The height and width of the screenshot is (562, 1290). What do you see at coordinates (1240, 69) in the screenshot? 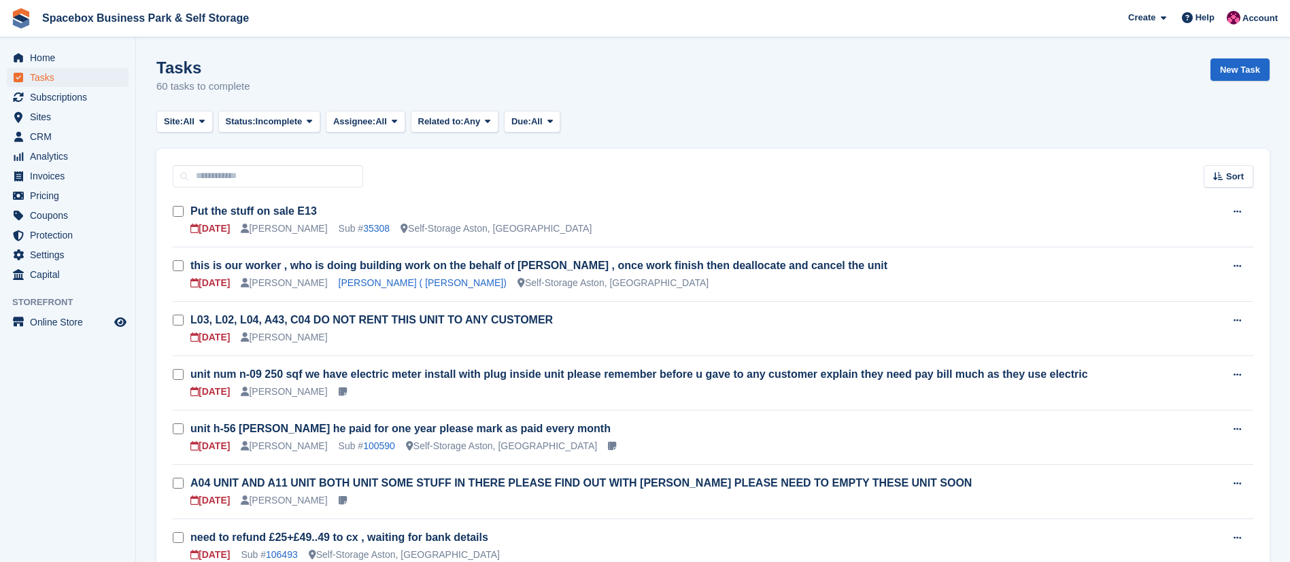
I see `a: New Task` at bounding box center [1240, 69].